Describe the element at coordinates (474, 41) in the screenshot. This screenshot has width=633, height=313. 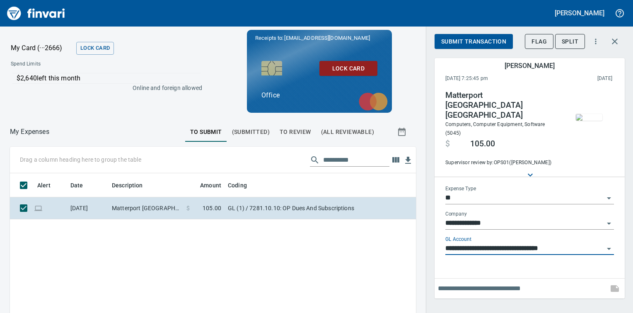
I see `span: Submit Transaction` at that location.